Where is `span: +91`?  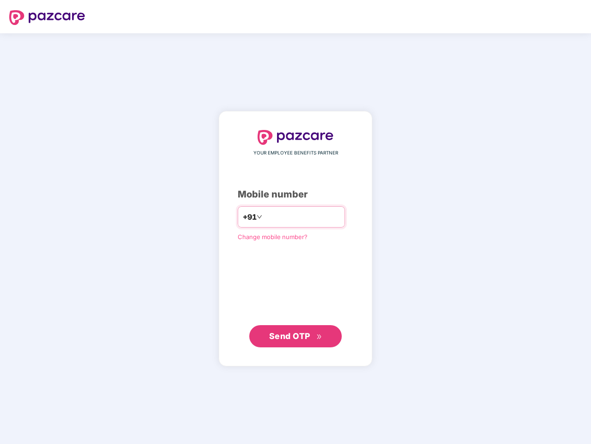
span: +91 is located at coordinates (250, 217).